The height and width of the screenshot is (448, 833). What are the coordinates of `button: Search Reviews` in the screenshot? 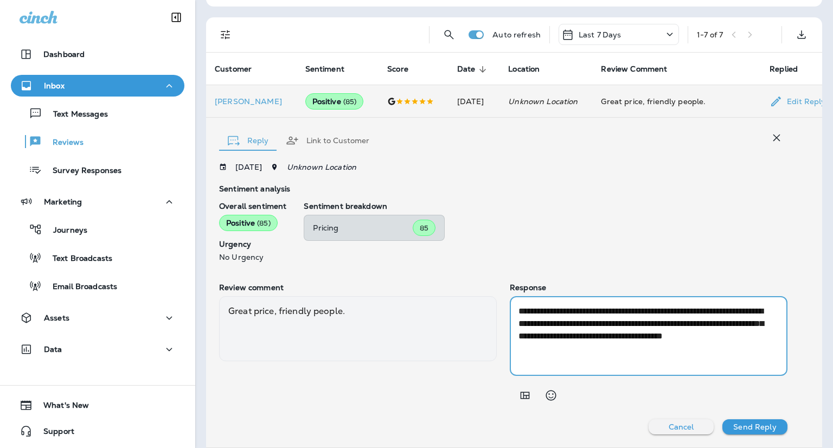 It's located at (449, 35).